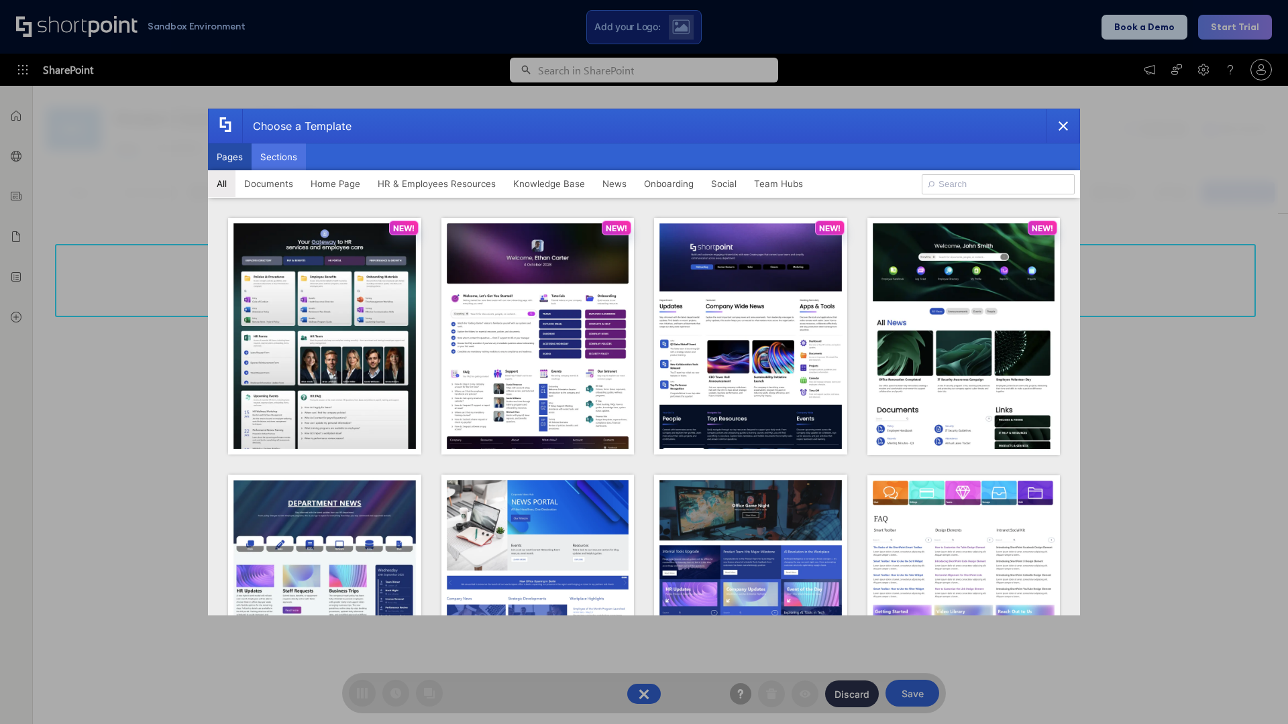 The image size is (1288, 724). I want to click on button: Knowledge Base, so click(549, 184).